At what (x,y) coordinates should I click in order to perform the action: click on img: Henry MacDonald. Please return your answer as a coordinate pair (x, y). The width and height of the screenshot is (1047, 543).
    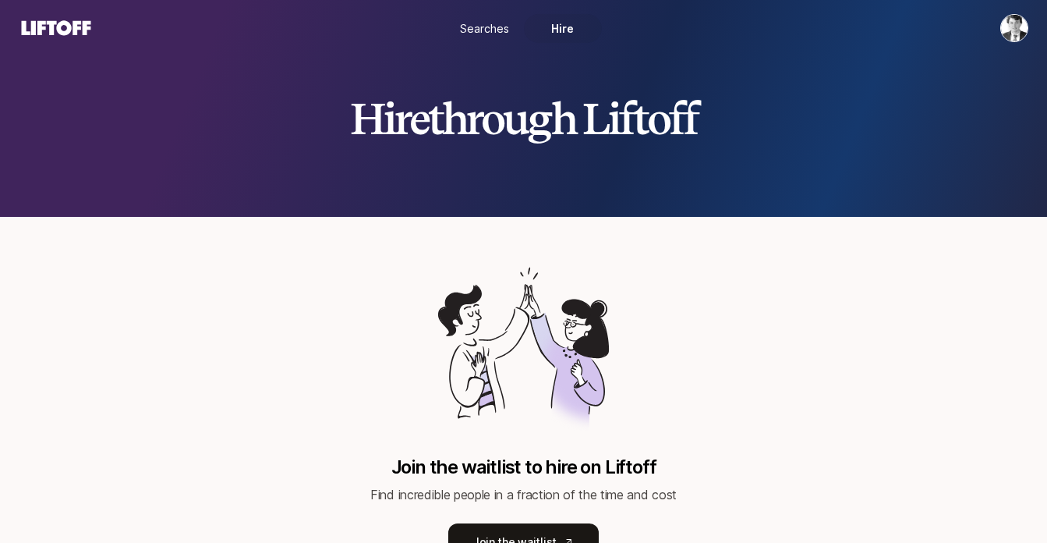
    Looking at the image, I should click on (1015, 28).